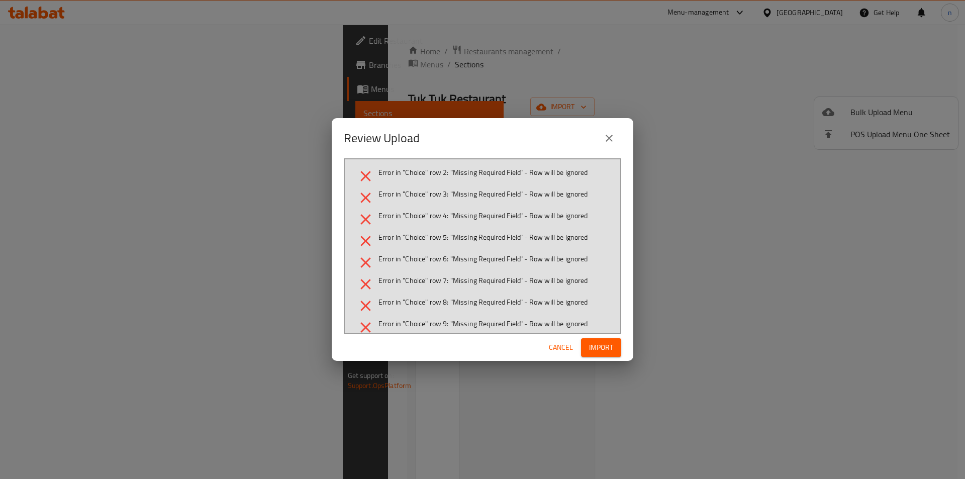  What do you see at coordinates (561, 347) in the screenshot?
I see `button: Cancel` at bounding box center [561, 347].